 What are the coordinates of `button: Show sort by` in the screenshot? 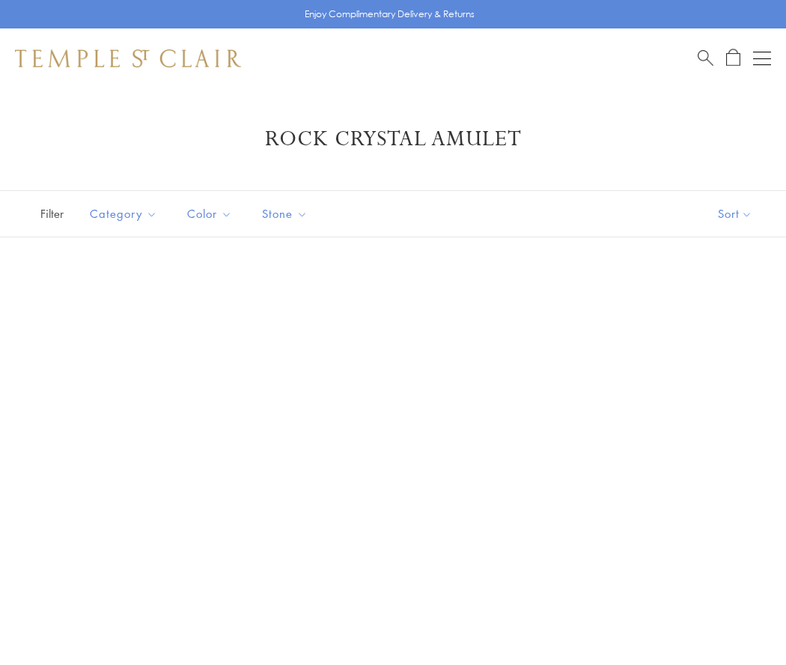 It's located at (735, 213).